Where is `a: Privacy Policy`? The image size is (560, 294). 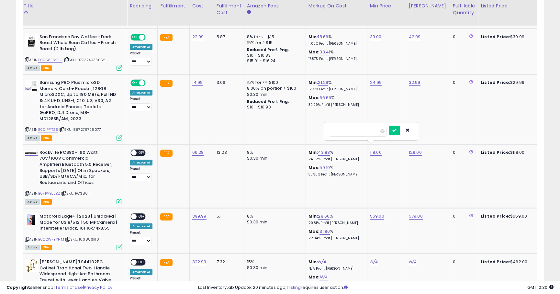
a: Privacy Policy is located at coordinates (98, 287).